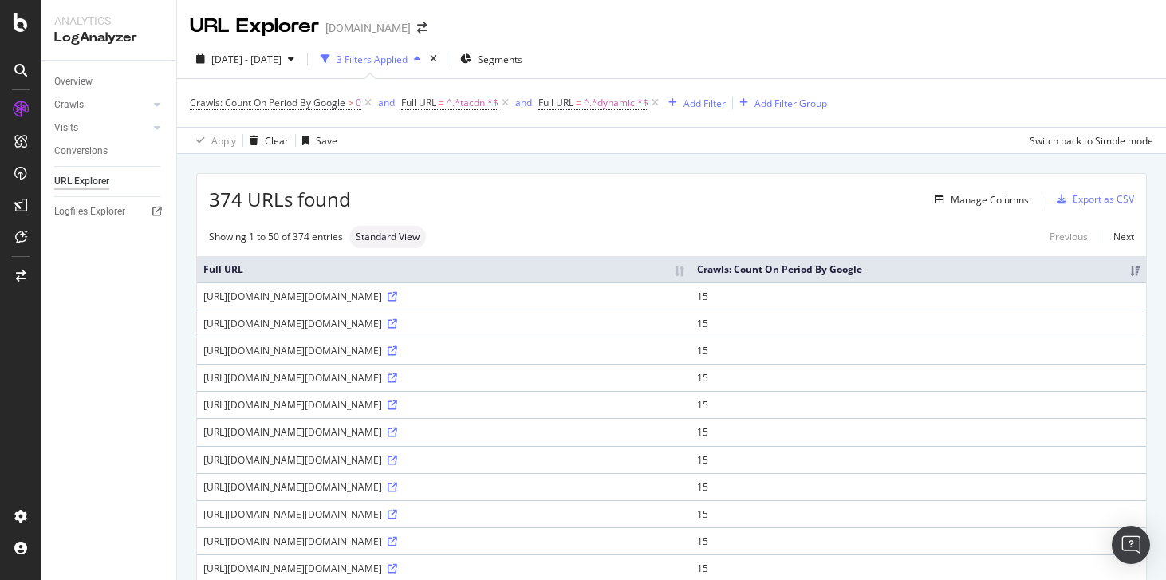 The height and width of the screenshot is (580, 1166). Describe the element at coordinates (69, 104) in the screenshot. I see `div: Crawls` at that location.